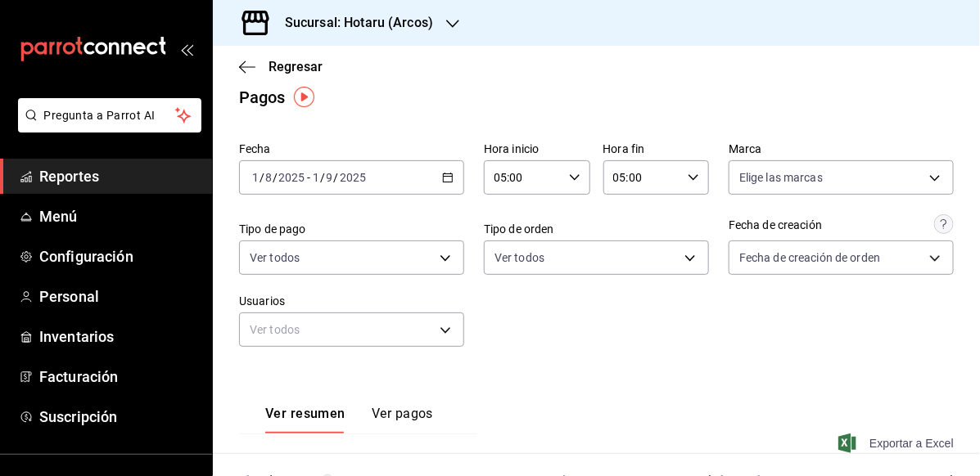 This screenshot has width=980, height=476. What do you see at coordinates (402, 420) in the screenshot?
I see `button: Ver pagos` at bounding box center [402, 420].